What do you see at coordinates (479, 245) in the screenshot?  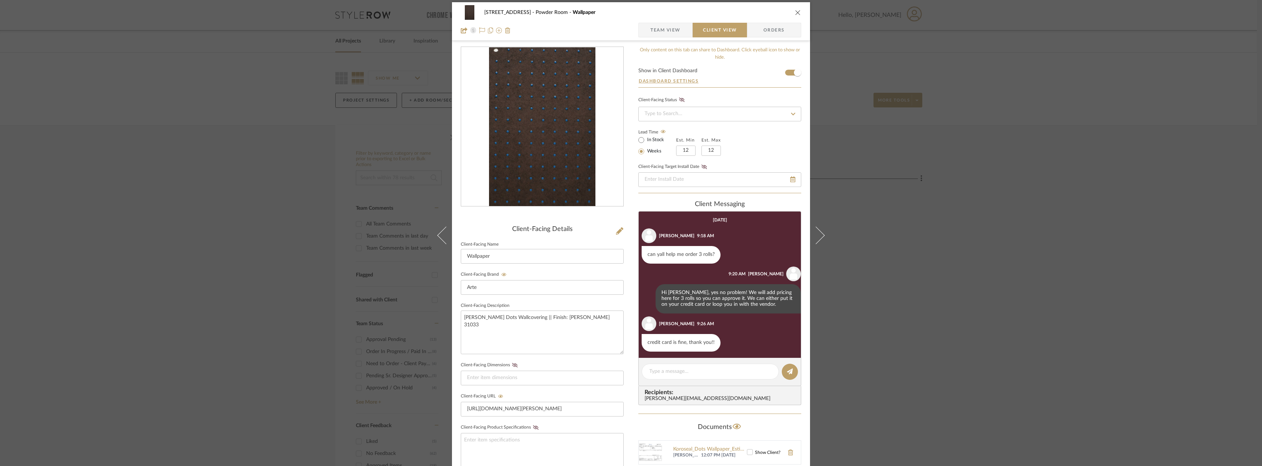 I see `label: Client-Facing Name` at bounding box center [479, 245].